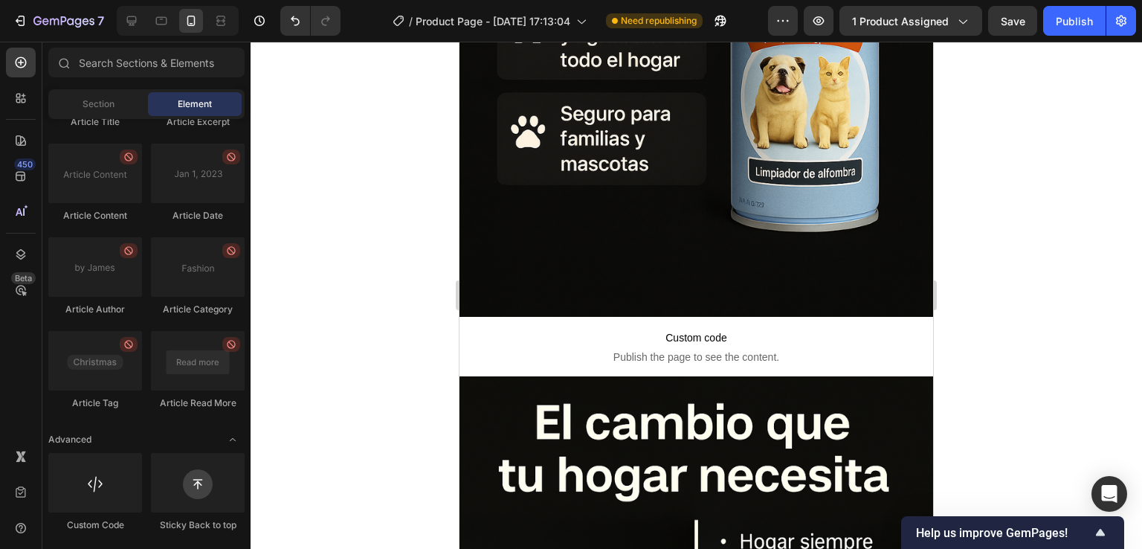  What do you see at coordinates (195, 104) in the screenshot?
I see `span: Element` at bounding box center [195, 104].